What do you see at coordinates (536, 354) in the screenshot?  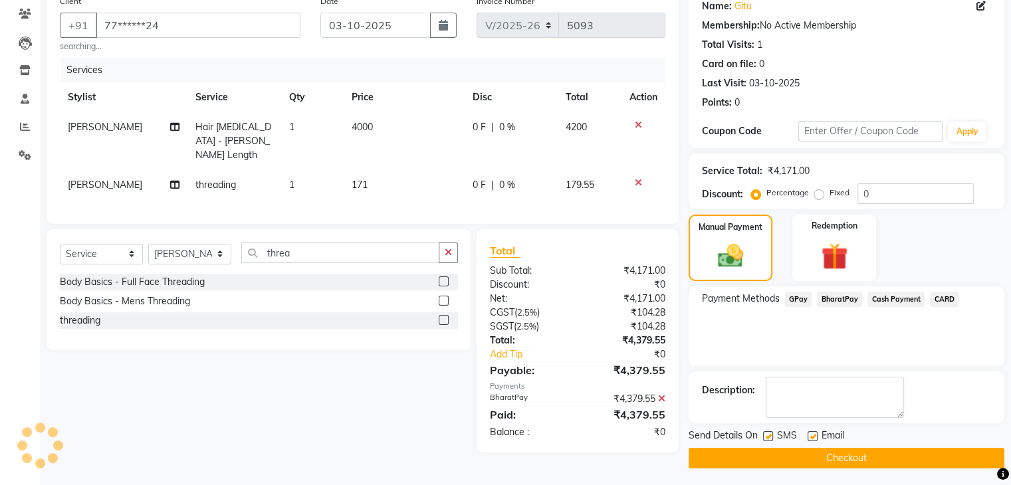 I see `a: Add Tip` at bounding box center [536, 354].